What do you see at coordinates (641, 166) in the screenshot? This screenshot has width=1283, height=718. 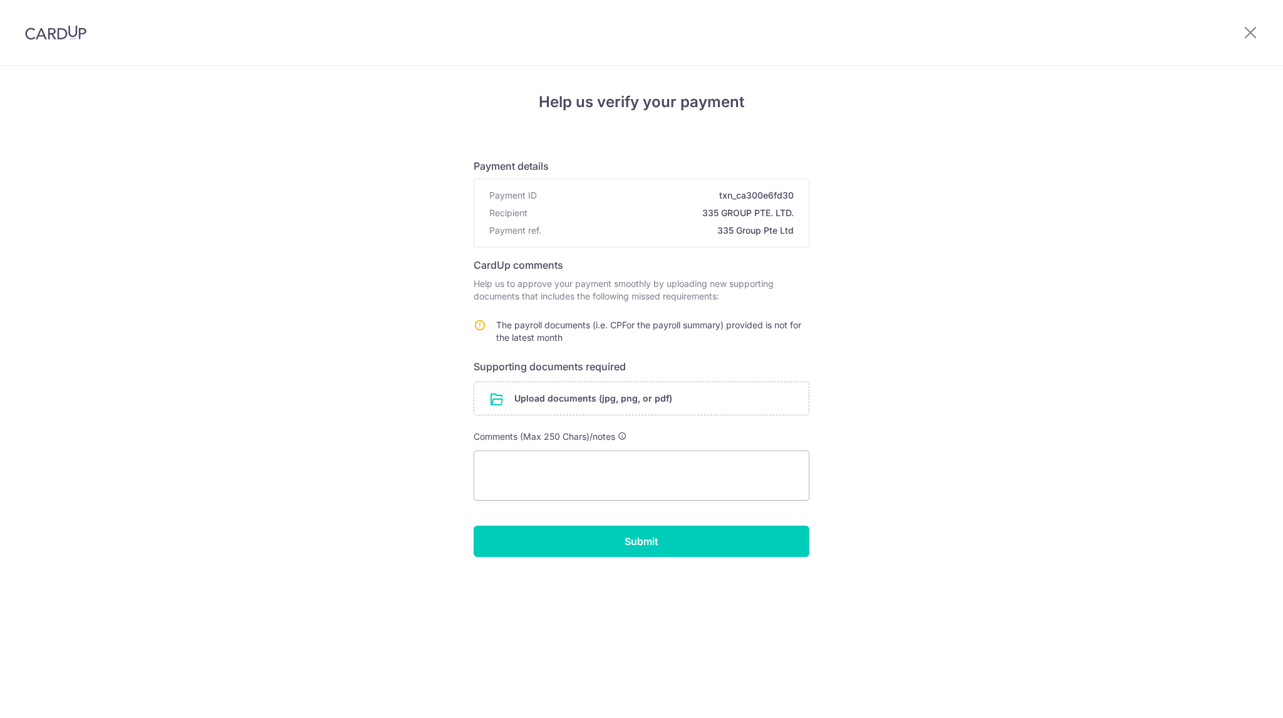 I see `h6: Payment details` at bounding box center [641, 166].